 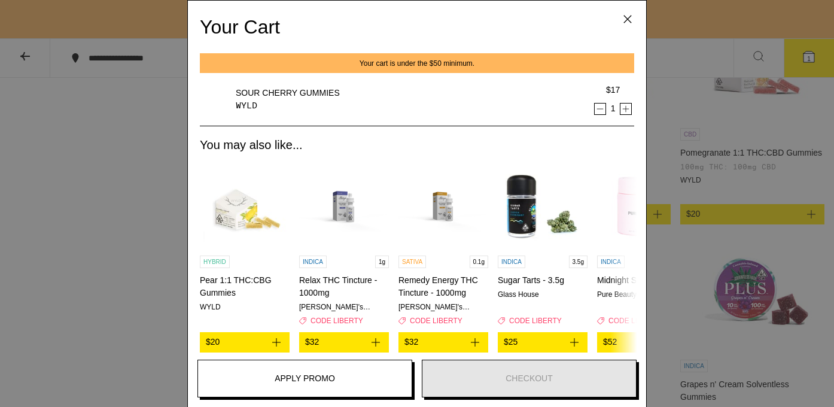 What do you see at coordinates (642, 280) in the screenshot?
I see `p: Midnight Snack - 3.5g` at bounding box center [642, 280].